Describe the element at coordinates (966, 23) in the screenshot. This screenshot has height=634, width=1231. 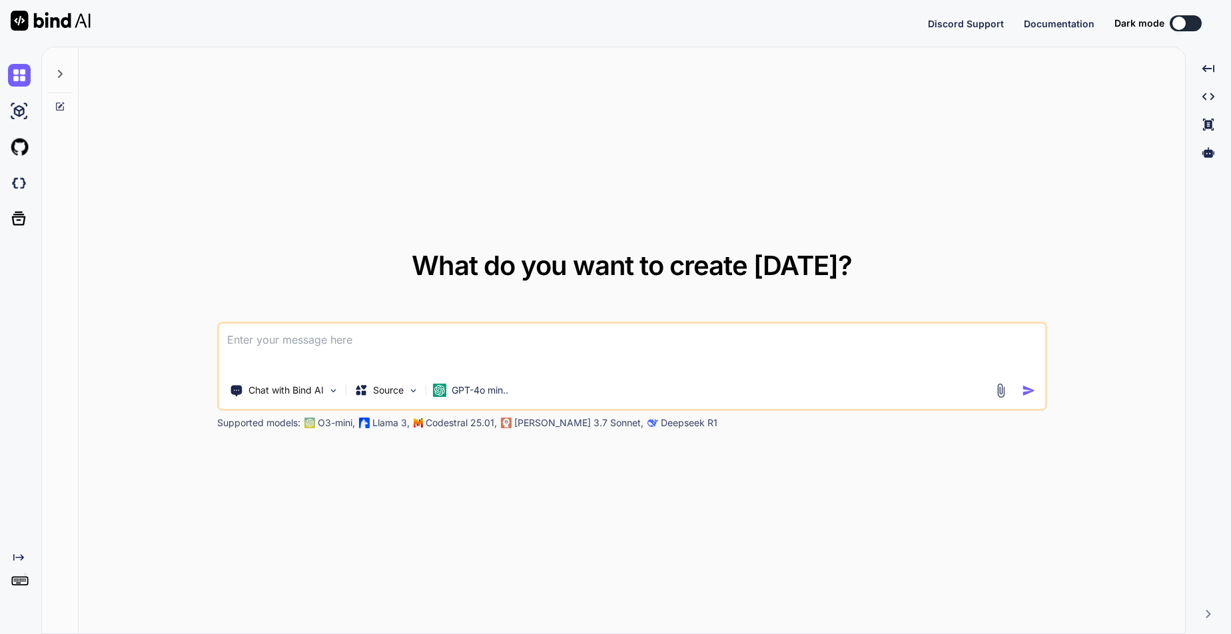
I see `button: Discord Support` at that location.